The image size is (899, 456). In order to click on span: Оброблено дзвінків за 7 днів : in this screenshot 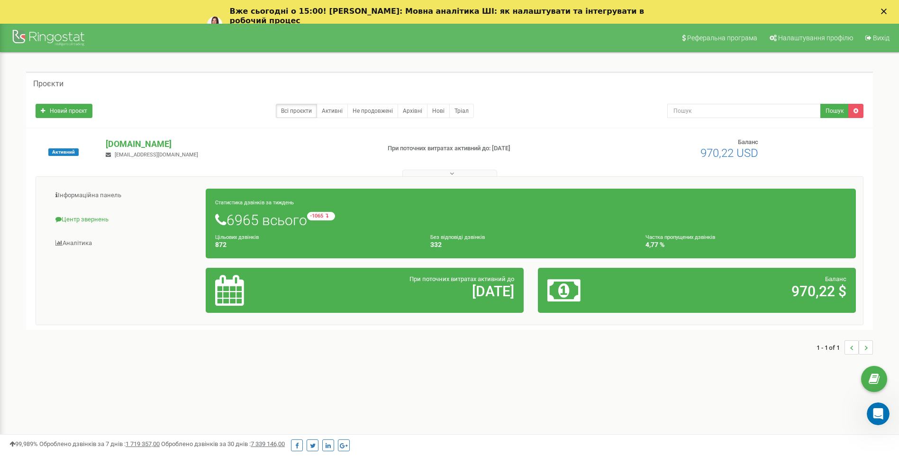, I will do `click(99, 443)`.